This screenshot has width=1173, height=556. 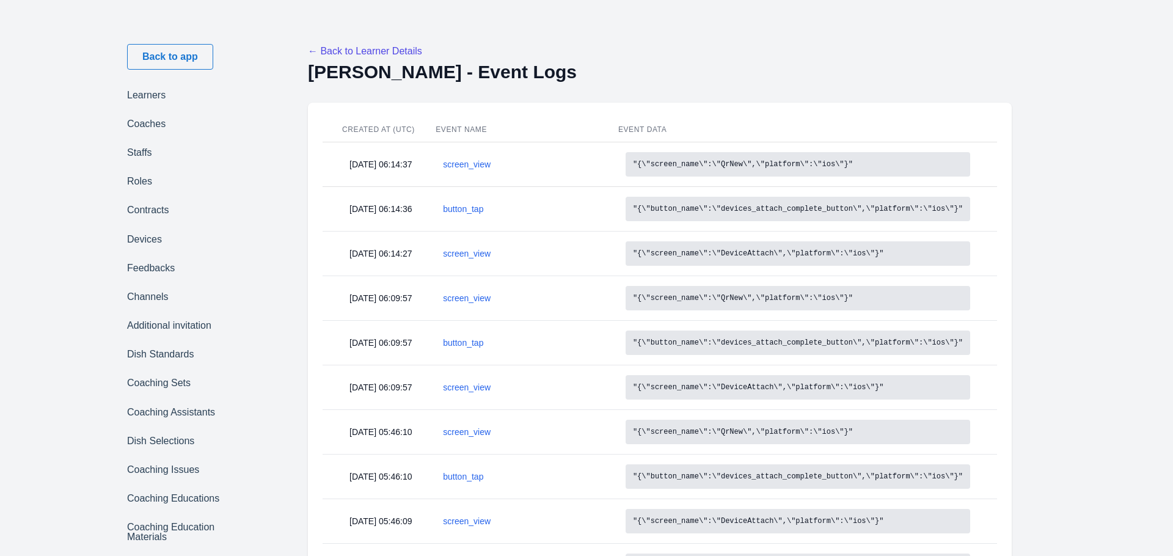 What do you see at coordinates (365, 51) in the screenshot?
I see `a: ← Back to Learner Details` at bounding box center [365, 51].